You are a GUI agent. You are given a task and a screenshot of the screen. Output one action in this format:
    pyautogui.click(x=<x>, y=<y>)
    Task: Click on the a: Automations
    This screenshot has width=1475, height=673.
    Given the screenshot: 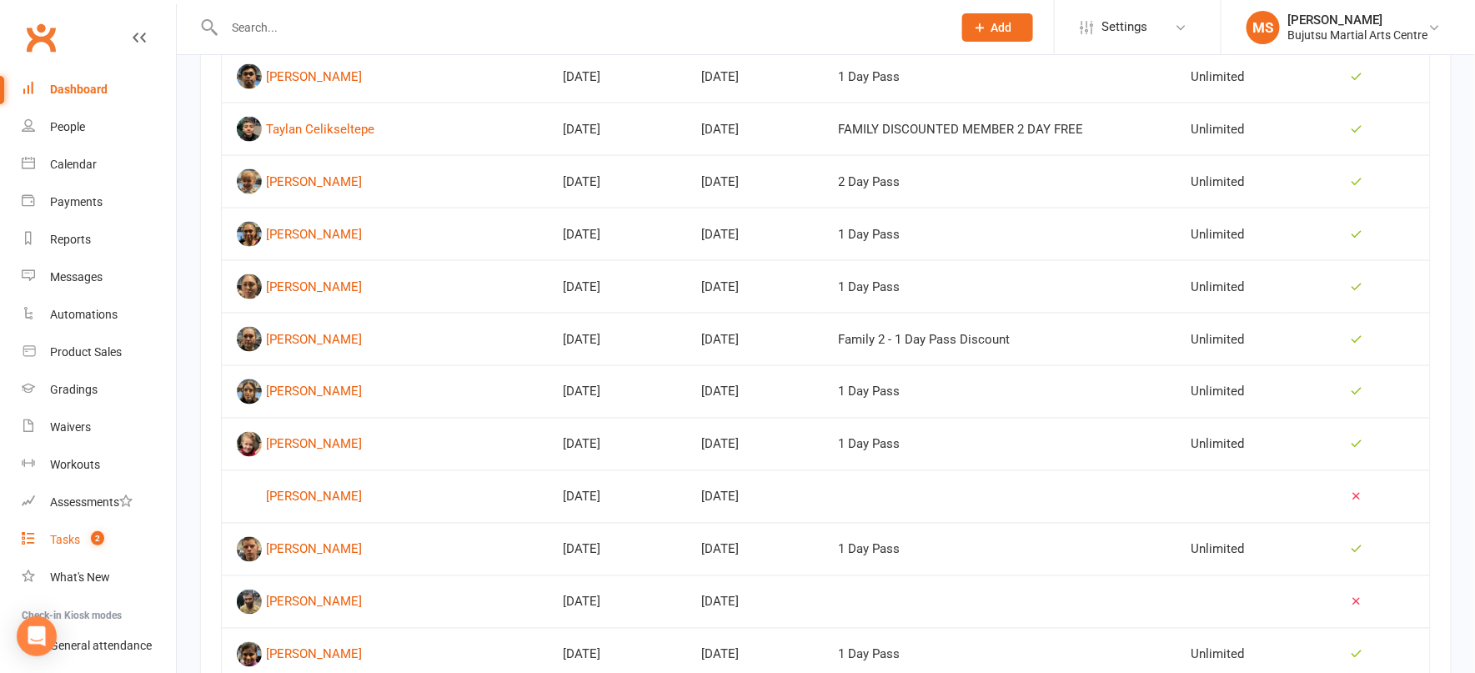 What is the action you would take?
    pyautogui.click(x=98, y=314)
    